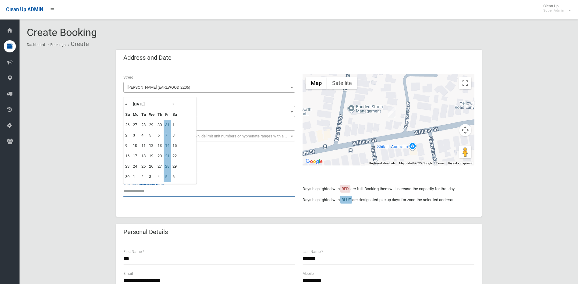 The width and height of the screenshot is (578, 284). I want to click on span: BLUE, so click(346, 199).